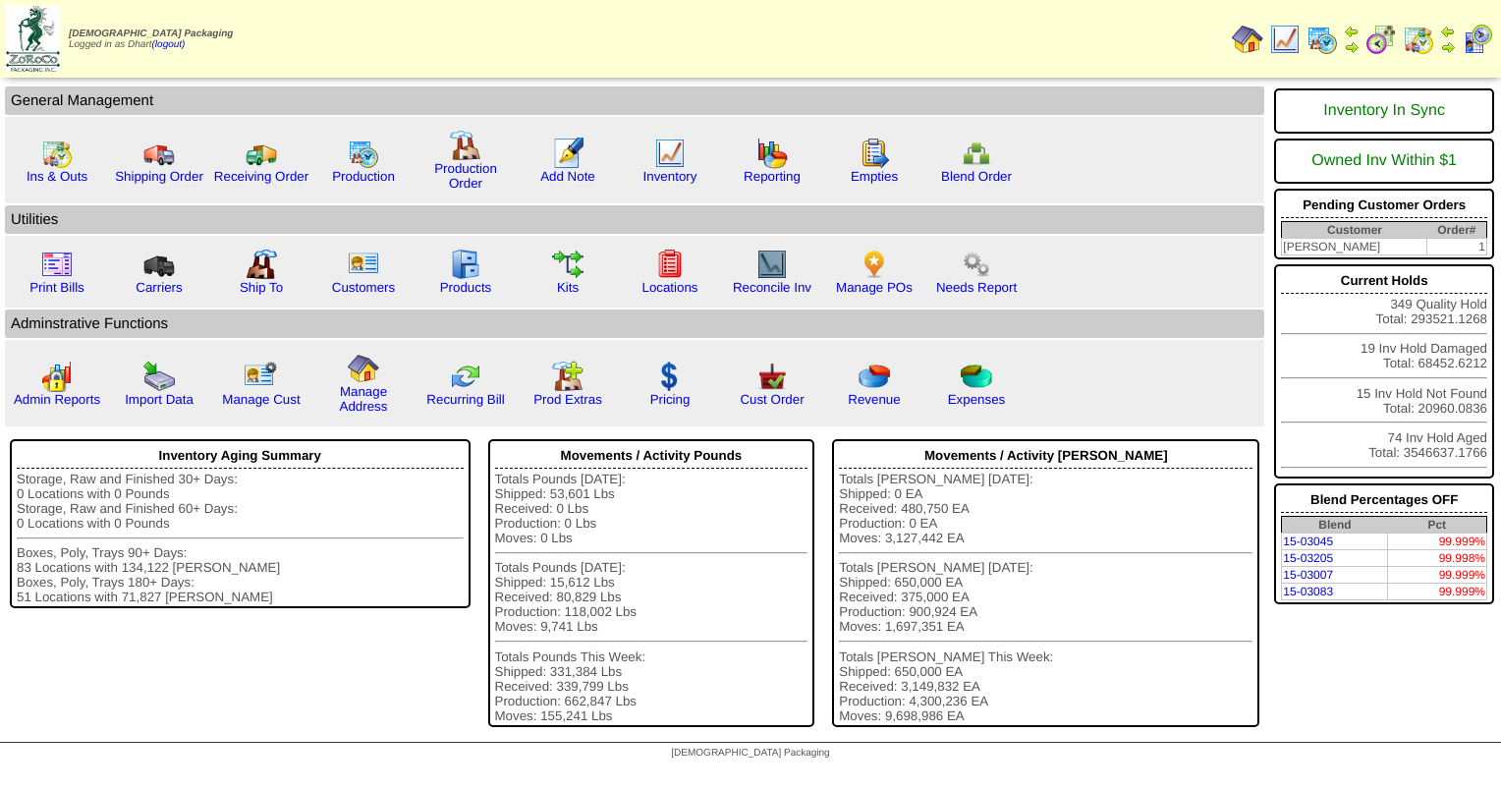  I want to click on img: workflow.gif, so click(568, 264).